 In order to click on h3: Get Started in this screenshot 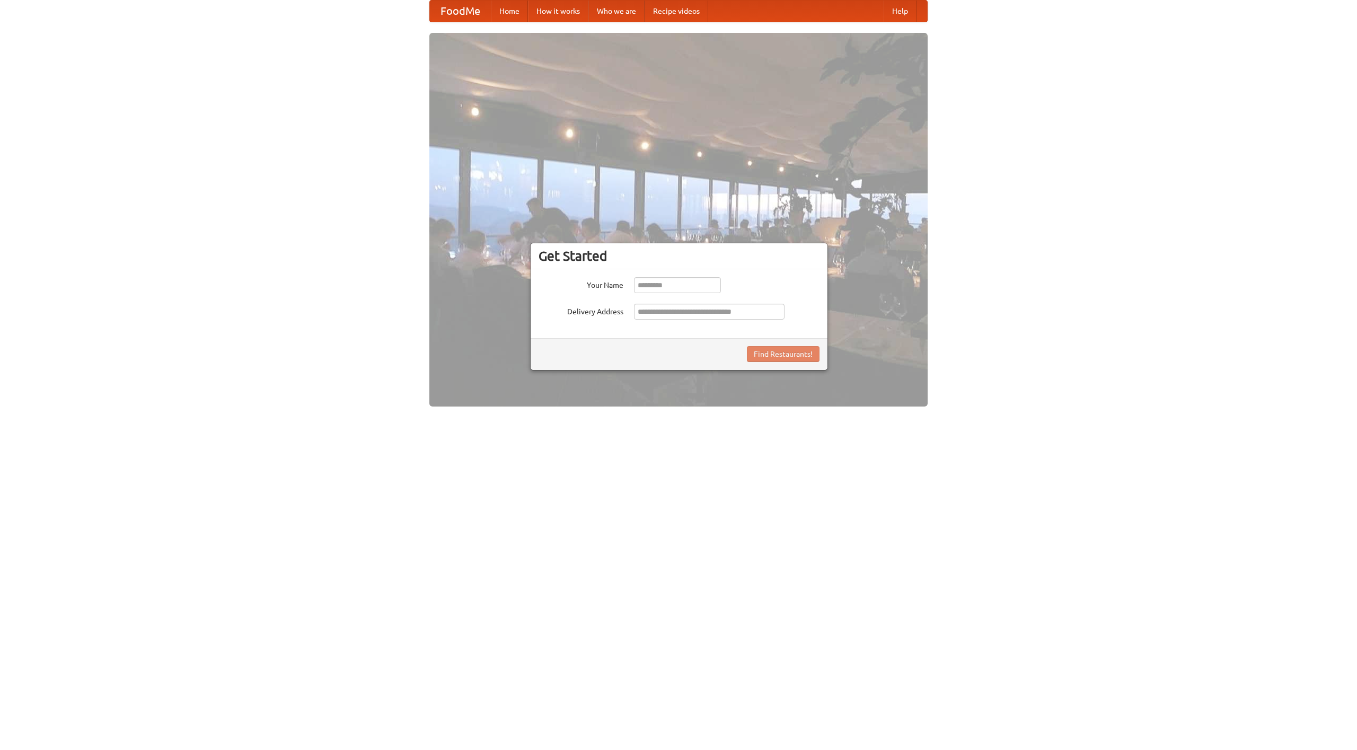, I will do `click(679, 256)`.